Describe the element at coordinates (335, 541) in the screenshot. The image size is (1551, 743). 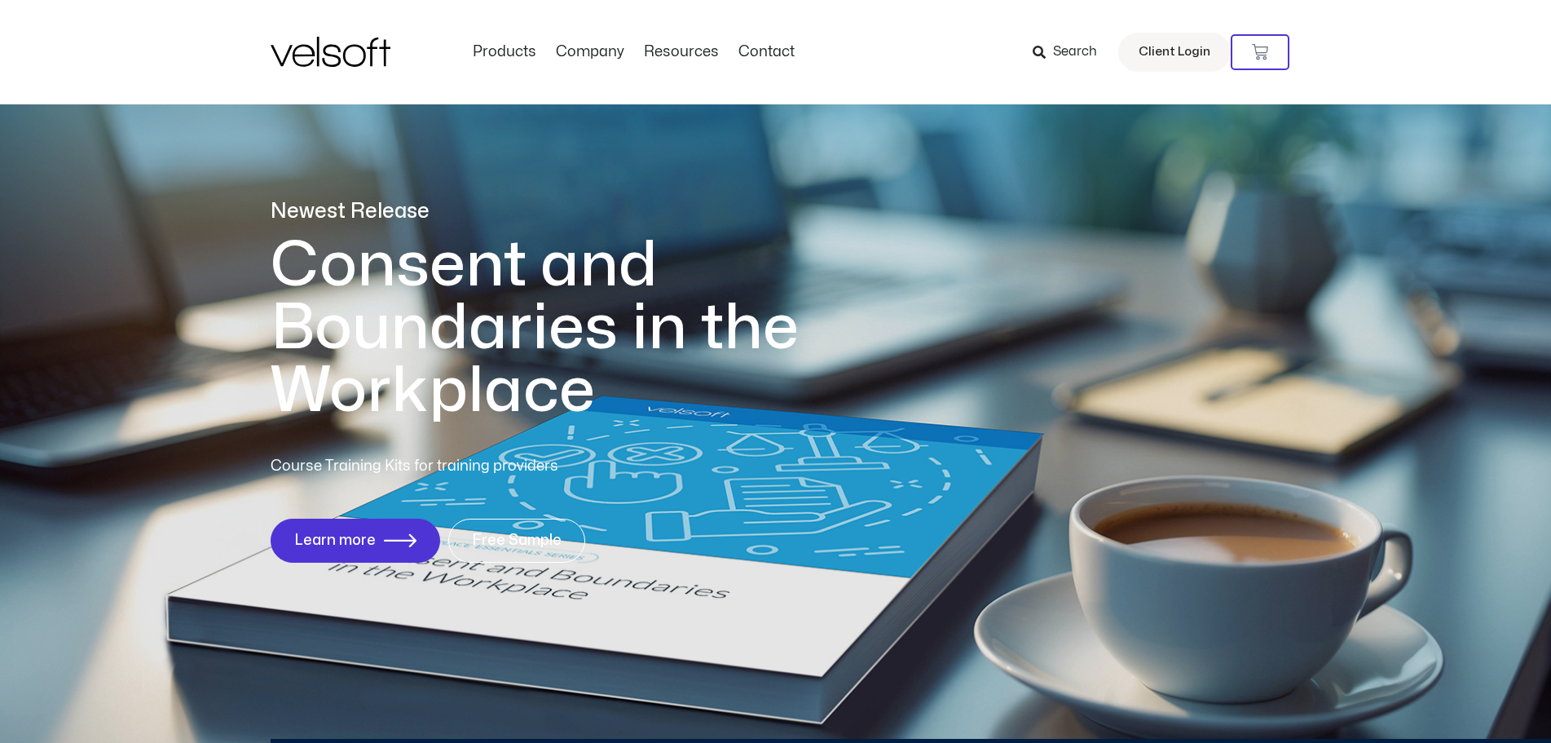
I see `span: Learn more` at that location.